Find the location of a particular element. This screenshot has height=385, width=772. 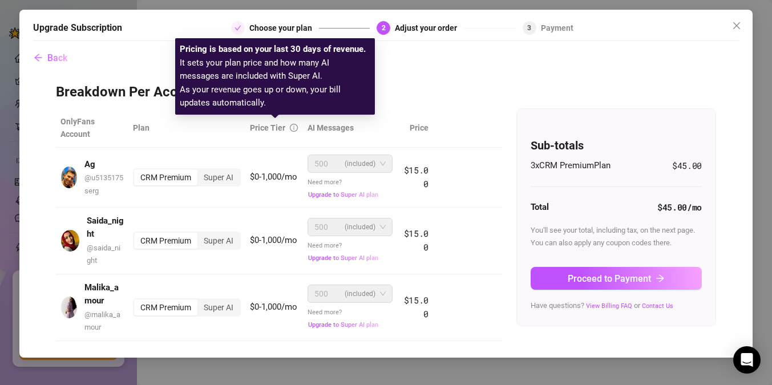

span: Close is located at coordinates (737, 26).